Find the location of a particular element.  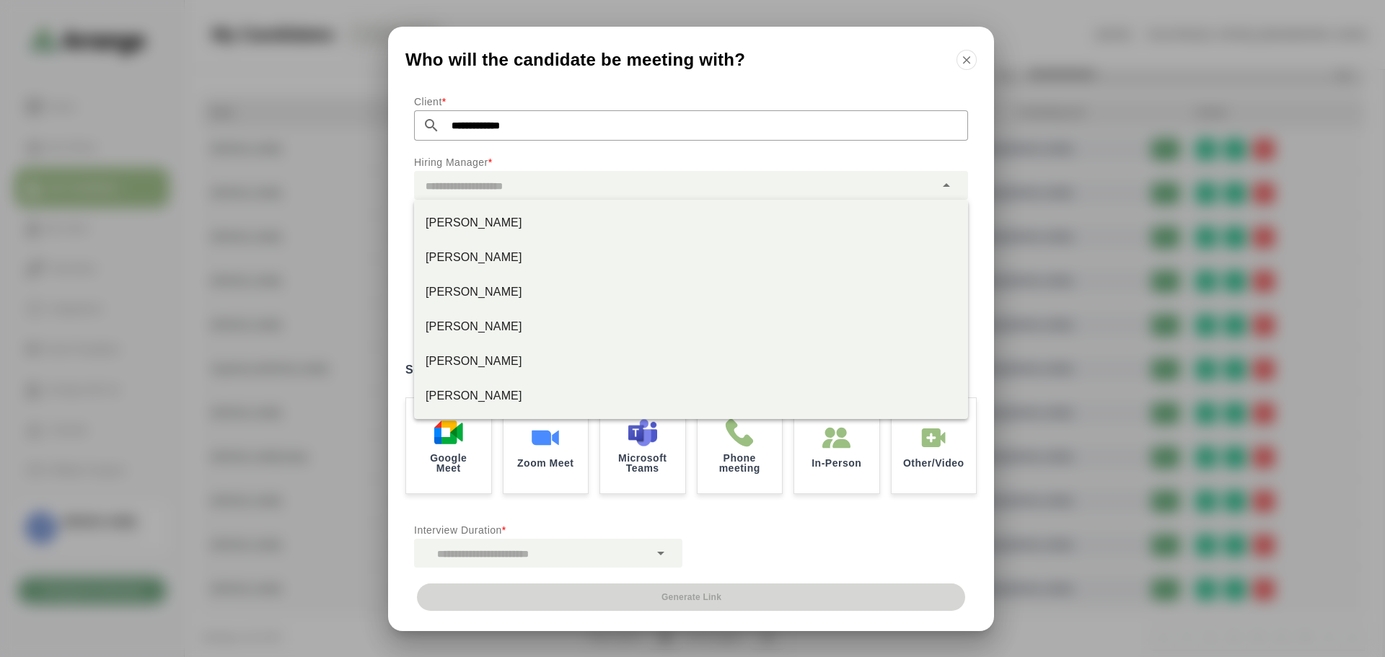

img: Zoom Meet is located at coordinates (546, 438).